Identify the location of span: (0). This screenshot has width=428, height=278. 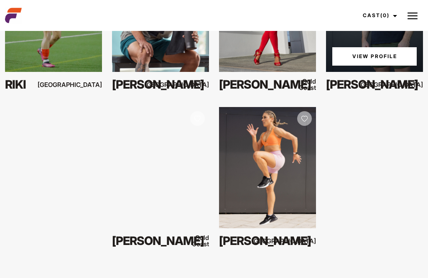
(385, 15).